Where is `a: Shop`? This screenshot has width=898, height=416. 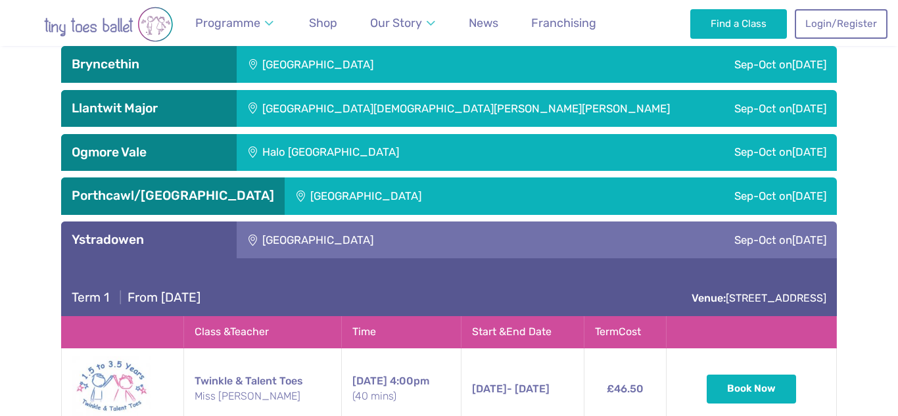
a: Shop is located at coordinates (323, 23).